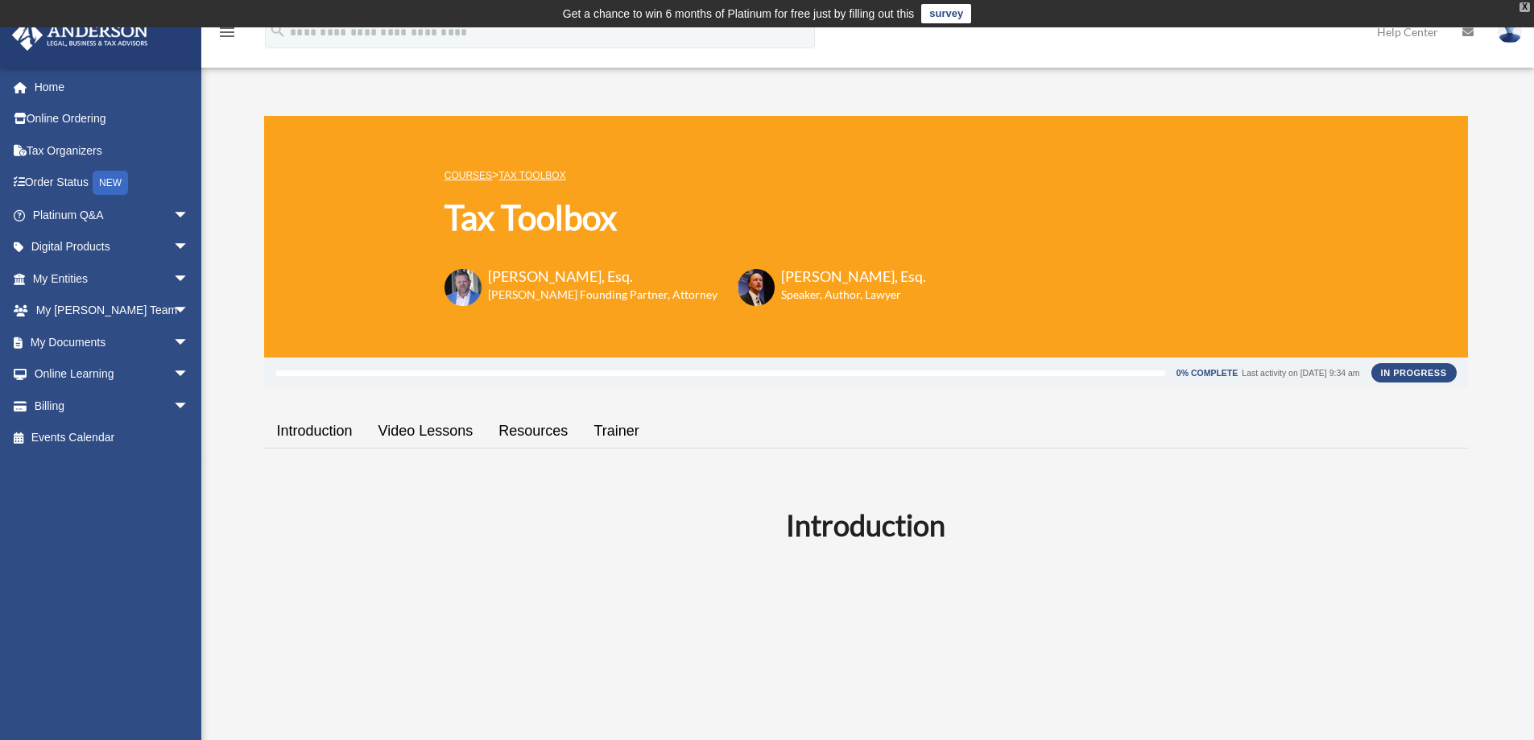  What do you see at coordinates (616, 431) in the screenshot?
I see `a: Trainer` at bounding box center [616, 431].